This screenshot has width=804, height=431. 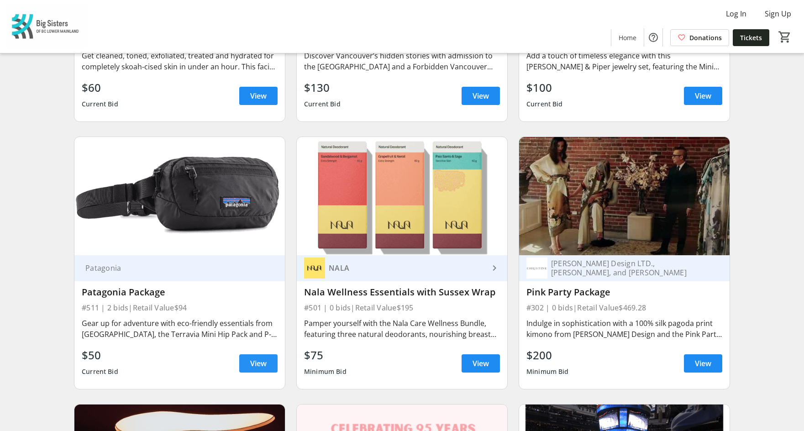 I want to click on span: Tickets, so click(x=751, y=37).